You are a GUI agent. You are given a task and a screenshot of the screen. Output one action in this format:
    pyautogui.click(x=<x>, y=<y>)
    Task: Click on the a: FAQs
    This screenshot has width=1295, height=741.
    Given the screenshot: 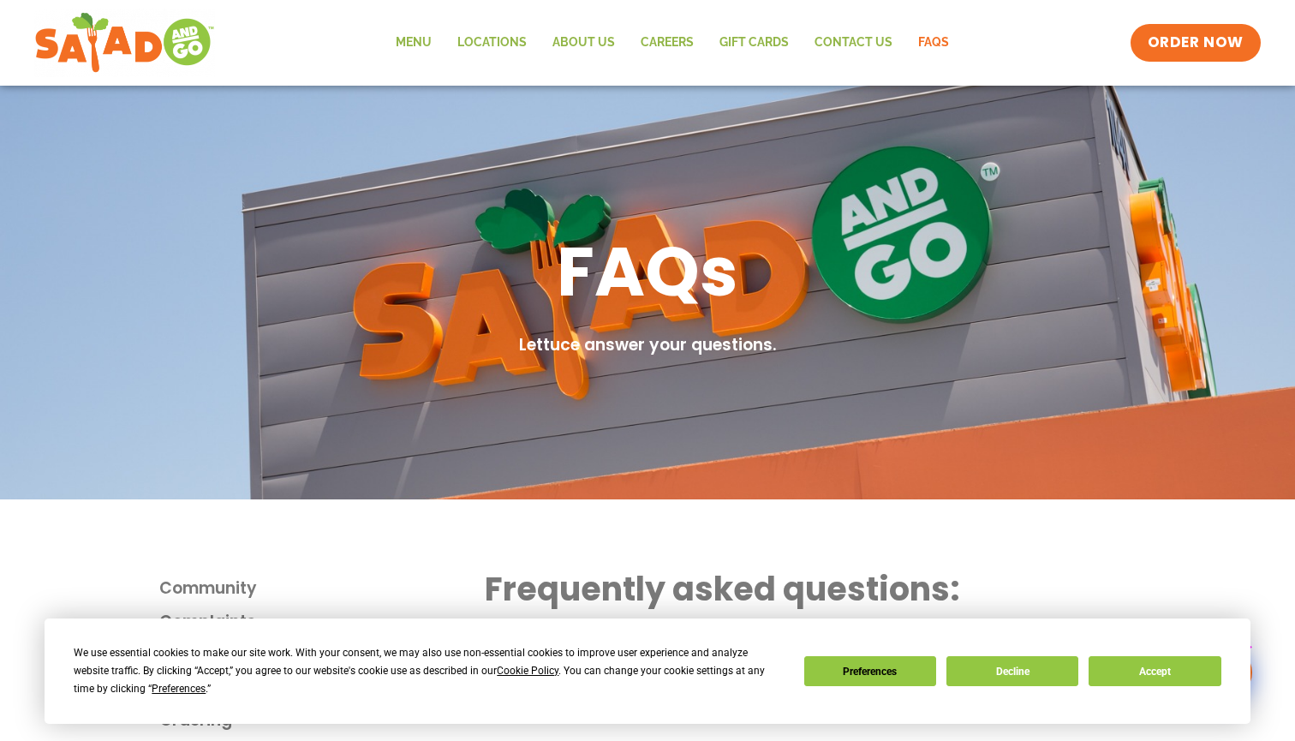 What is the action you would take?
    pyautogui.click(x=934, y=43)
    